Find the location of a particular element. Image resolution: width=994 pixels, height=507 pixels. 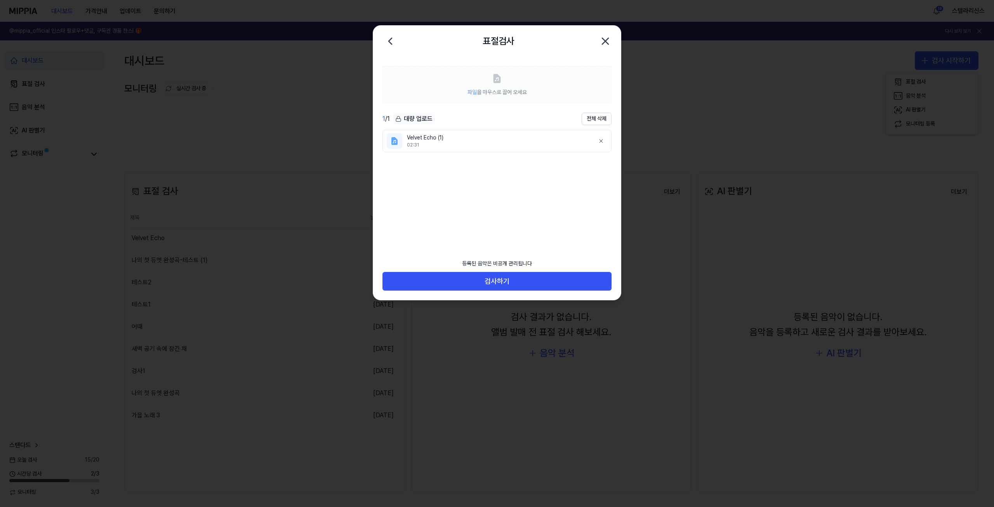

button: 전체 삭제 is located at coordinates (597, 119).